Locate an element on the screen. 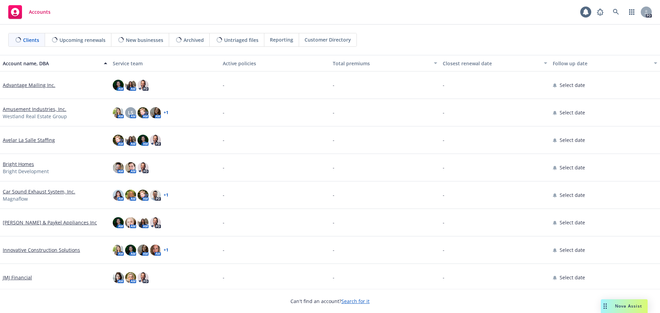 The image size is (660, 313). button: Nova Assist is located at coordinates (625, 306).